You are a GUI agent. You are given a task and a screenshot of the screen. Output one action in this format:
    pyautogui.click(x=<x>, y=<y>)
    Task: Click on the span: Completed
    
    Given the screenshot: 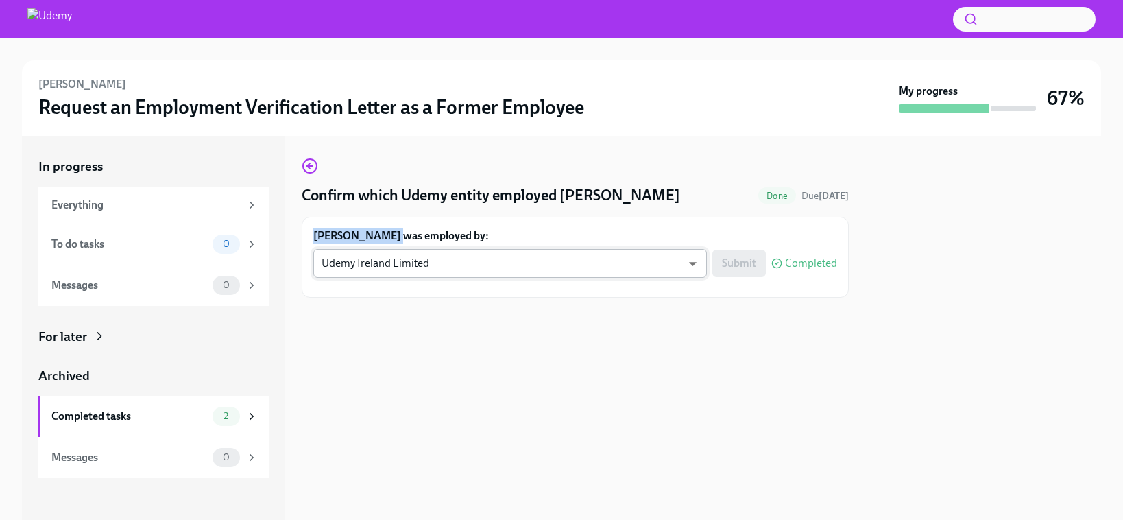 What is the action you would take?
    pyautogui.click(x=811, y=263)
    